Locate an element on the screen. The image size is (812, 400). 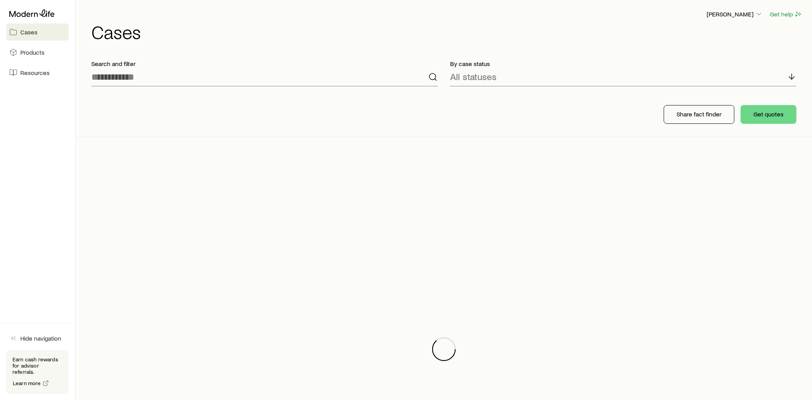
span: Cases is located at coordinates (29, 32).